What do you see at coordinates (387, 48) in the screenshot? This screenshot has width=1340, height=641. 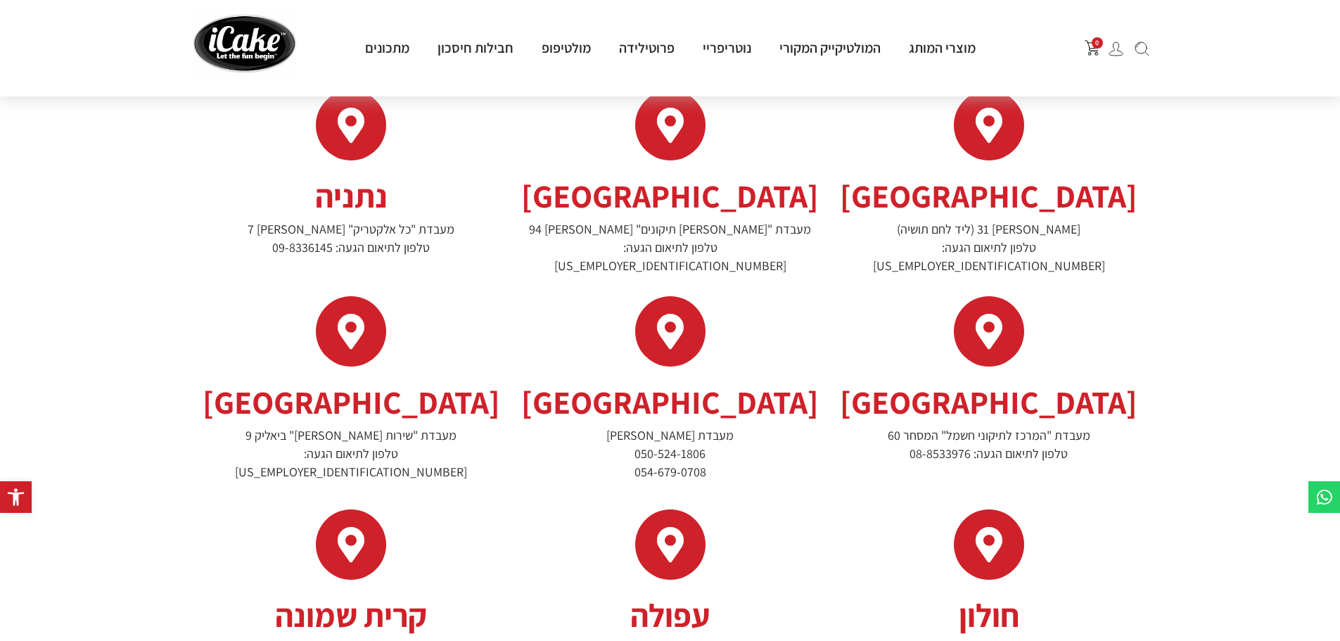 I see `a: מתכונים` at bounding box center [387, 48].